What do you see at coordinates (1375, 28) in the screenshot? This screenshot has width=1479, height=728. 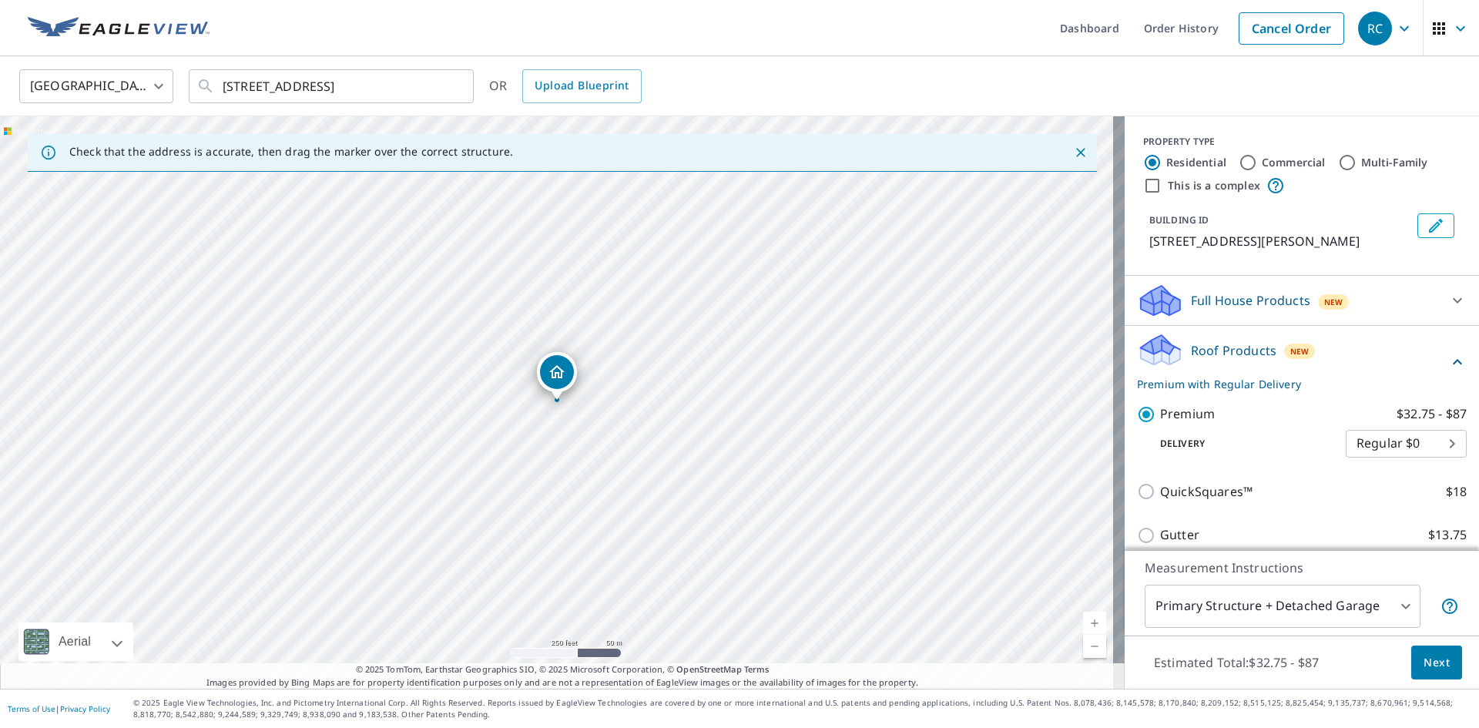 I see `div: RC` at bounding box center [1375, 28].